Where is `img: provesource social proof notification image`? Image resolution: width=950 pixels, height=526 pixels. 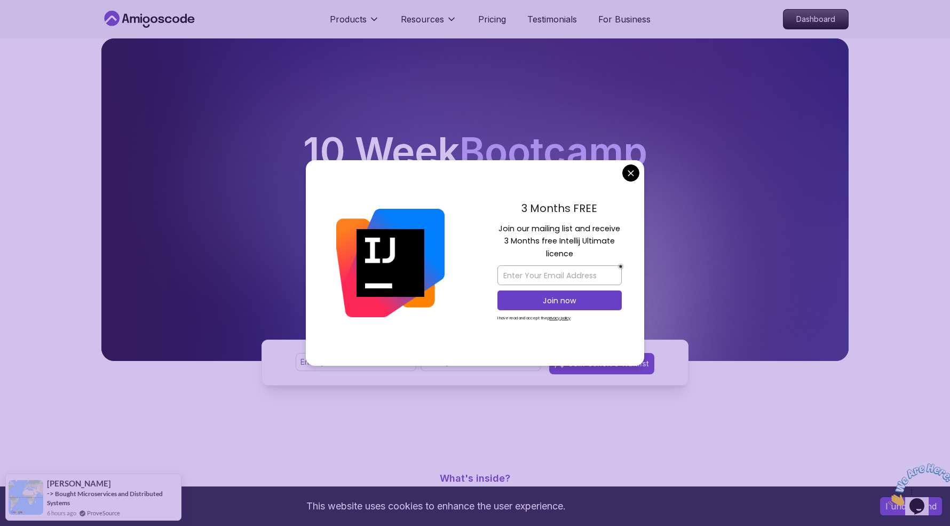 img: provesource social proof notification image is located at coordinates (26, 497).